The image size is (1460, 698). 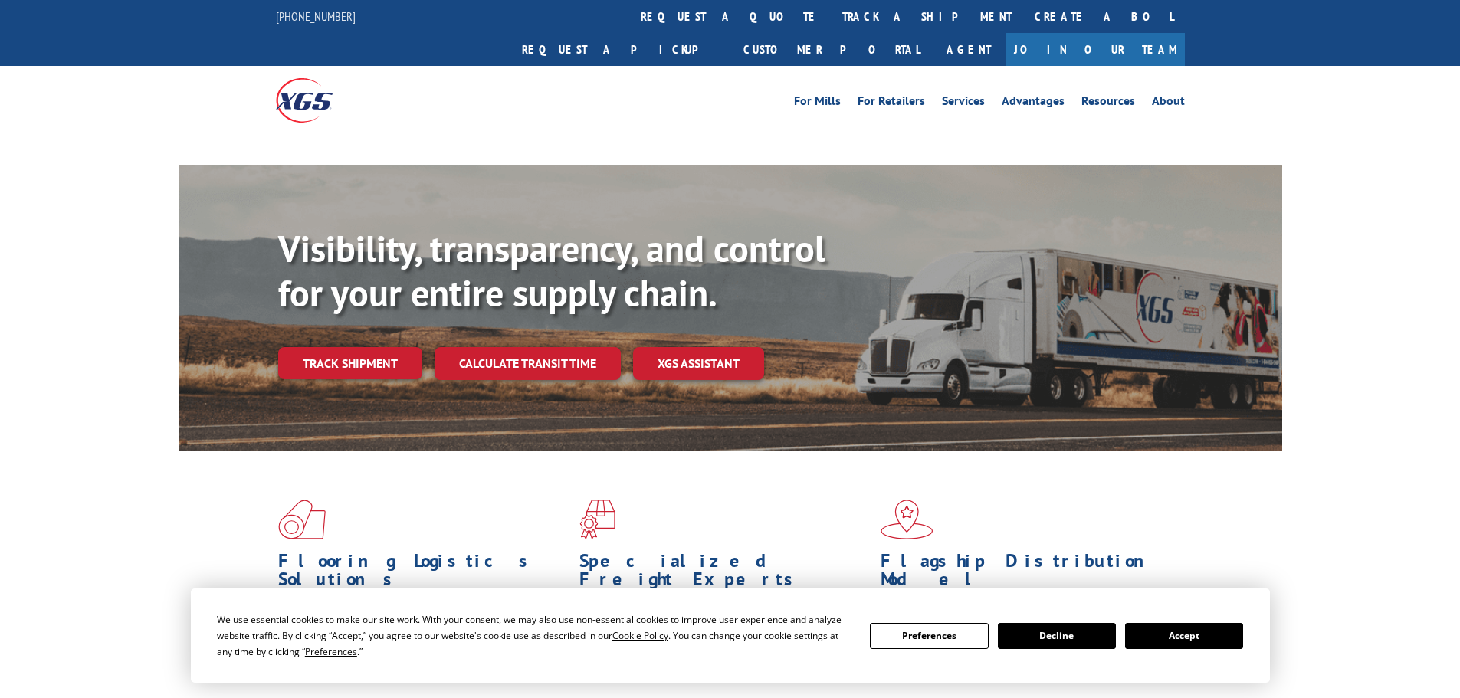 What do you see at coordinates (1033, 103) in the screenshot?
I see `a: Advantages` at bounding box center [1033, 103].